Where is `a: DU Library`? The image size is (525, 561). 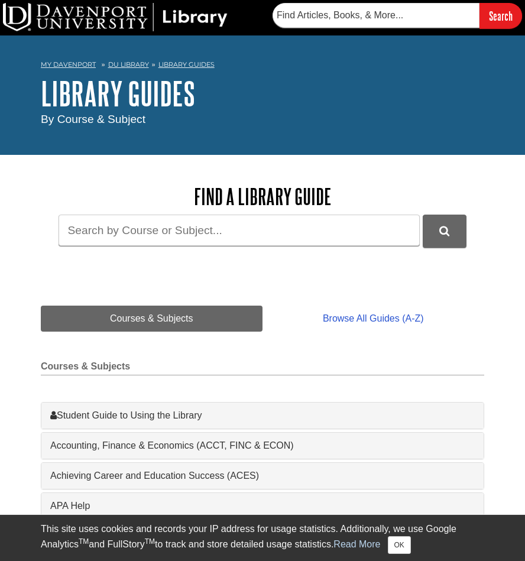 a: DU Library is located at coordinates (128, 64).